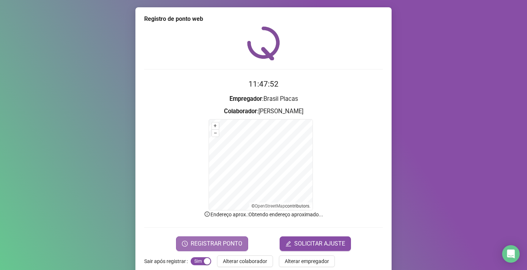 Image resolution: width=527 pixels, height=270 pixels. I want to click on strong: Colaborador, so click(240, 111).